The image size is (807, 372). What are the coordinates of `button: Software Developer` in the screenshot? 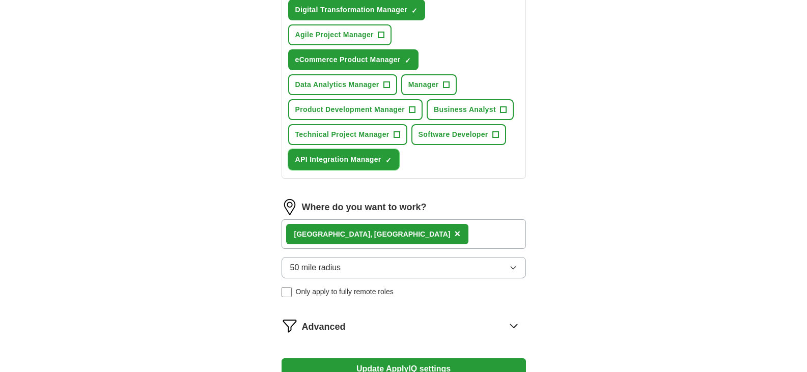 It's located at (459, 134).